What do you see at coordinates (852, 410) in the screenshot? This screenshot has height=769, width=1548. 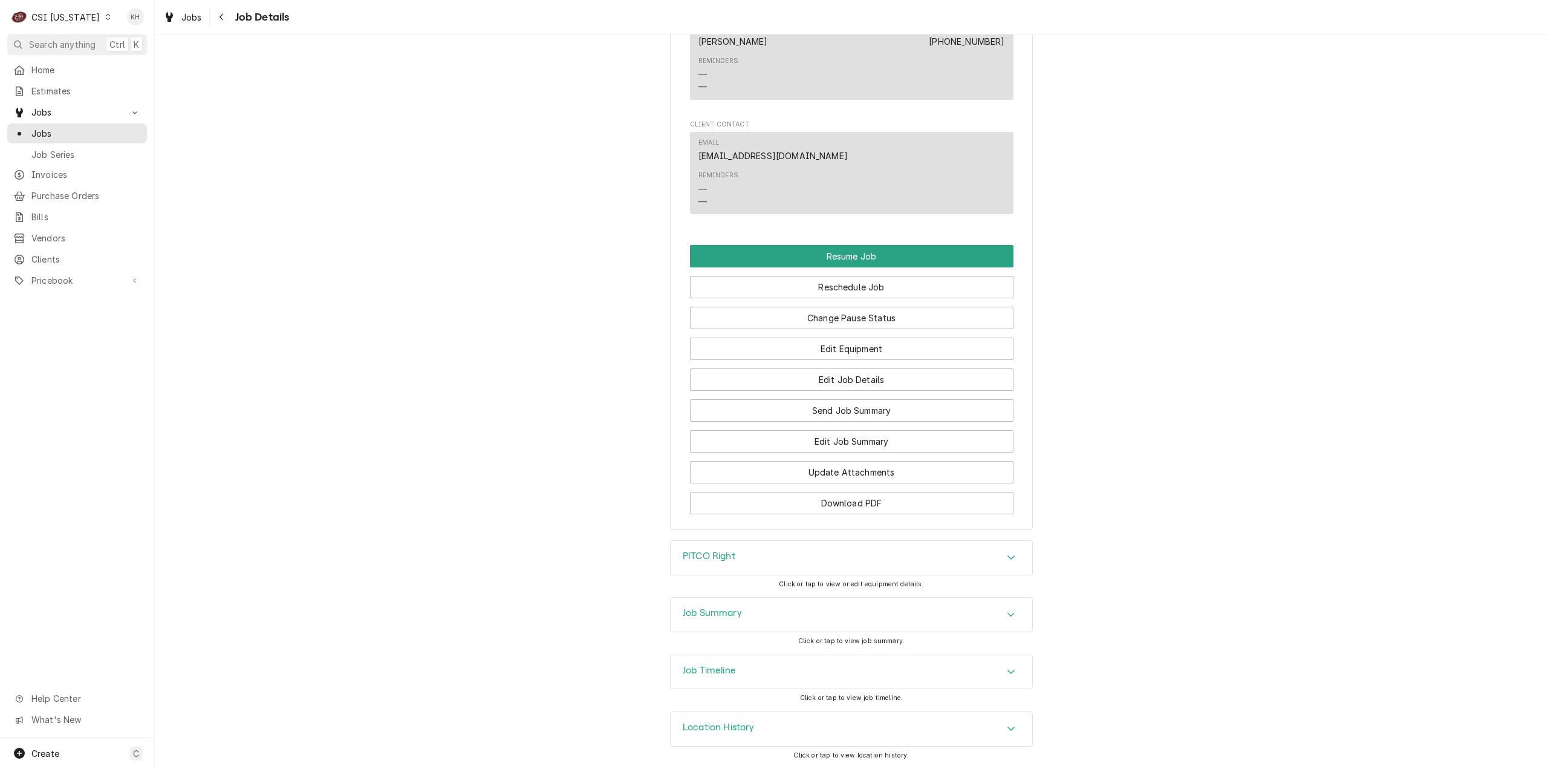 I see `button: Send Job Summary` at bounding box center [852, 410].